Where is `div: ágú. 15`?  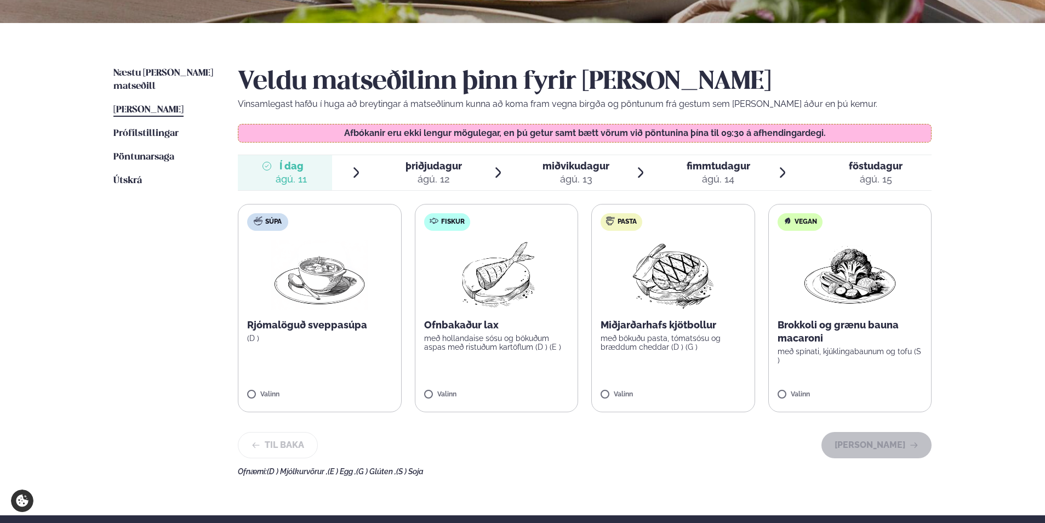
div: ágú. 15 is located at coordinates (875, 179).